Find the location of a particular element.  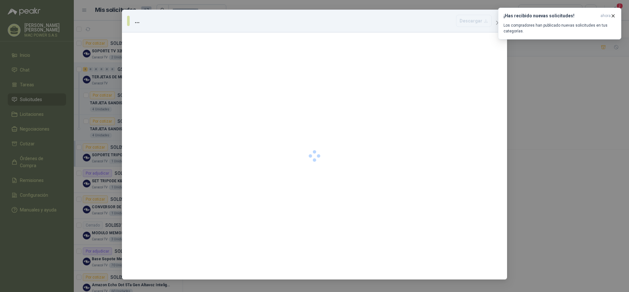

button: Descargar is located at coordinates (474, 21).